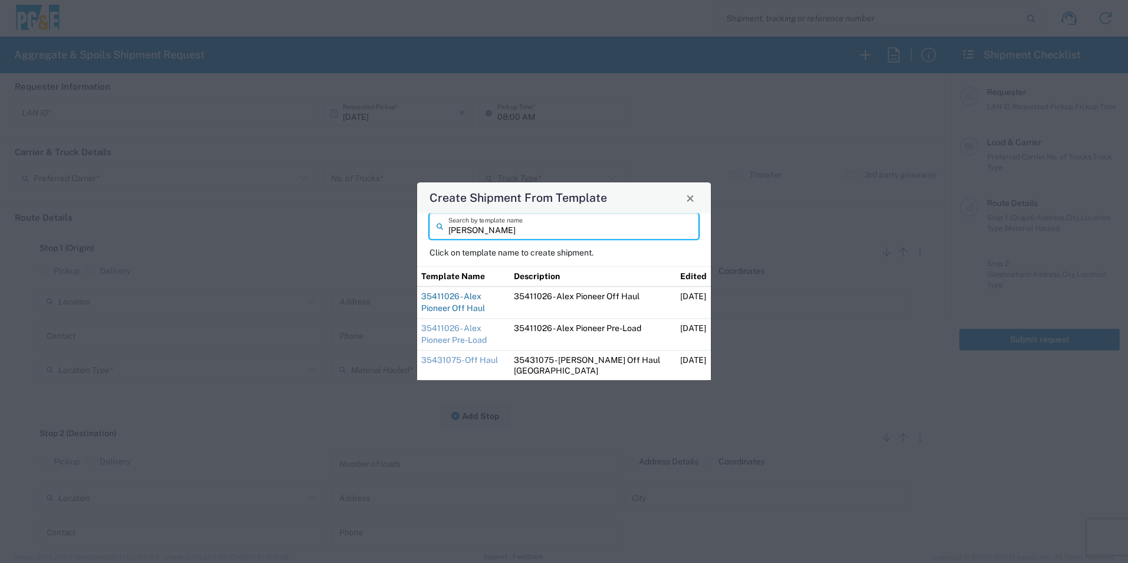  Describe the element at coordinates (460, 360) in the screenshot. I see `a: 35431075- Off Haul` at that location.